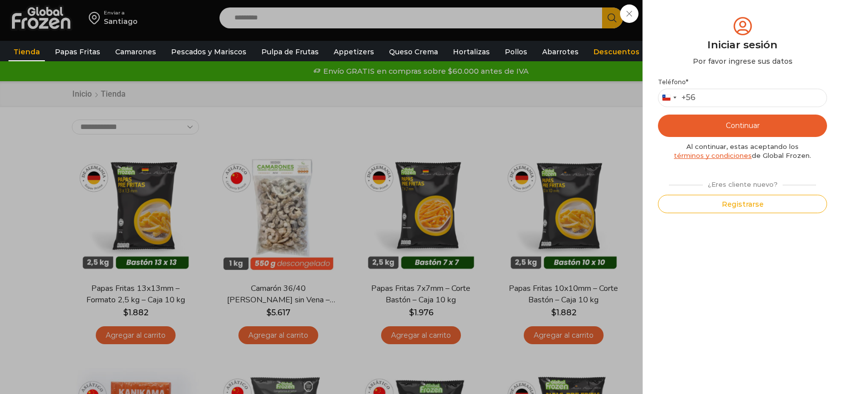 This screenshot has width=842, height=394. What do you see at coordinates (742, 26) in the screenshot?
I see `img: tabler-icon-user-circle.svg` at bounding box center [742, 26].